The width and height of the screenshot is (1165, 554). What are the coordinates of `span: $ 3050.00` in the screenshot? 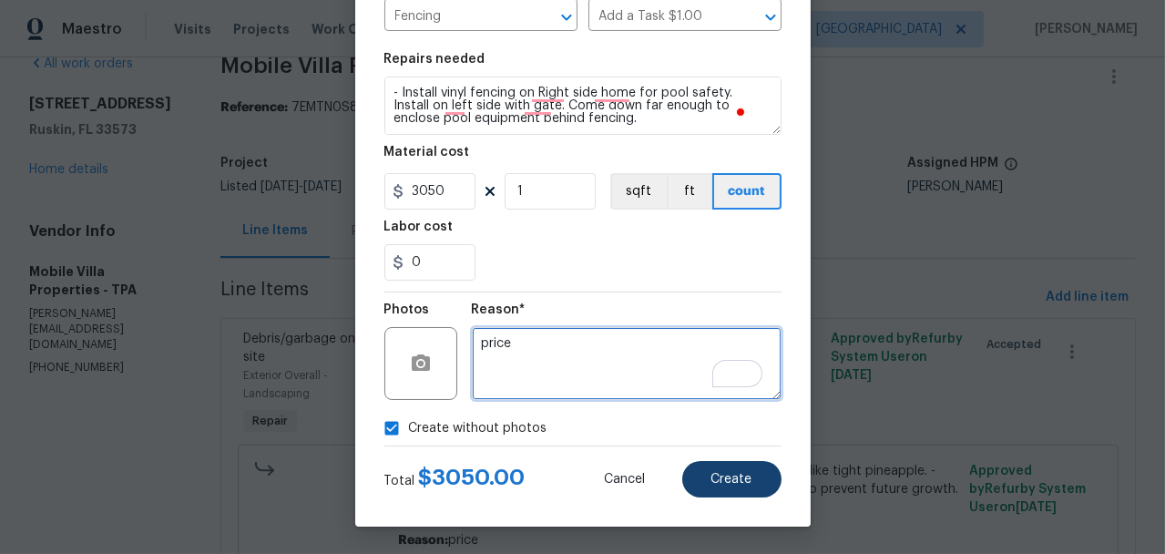 It's located at (472, 477).